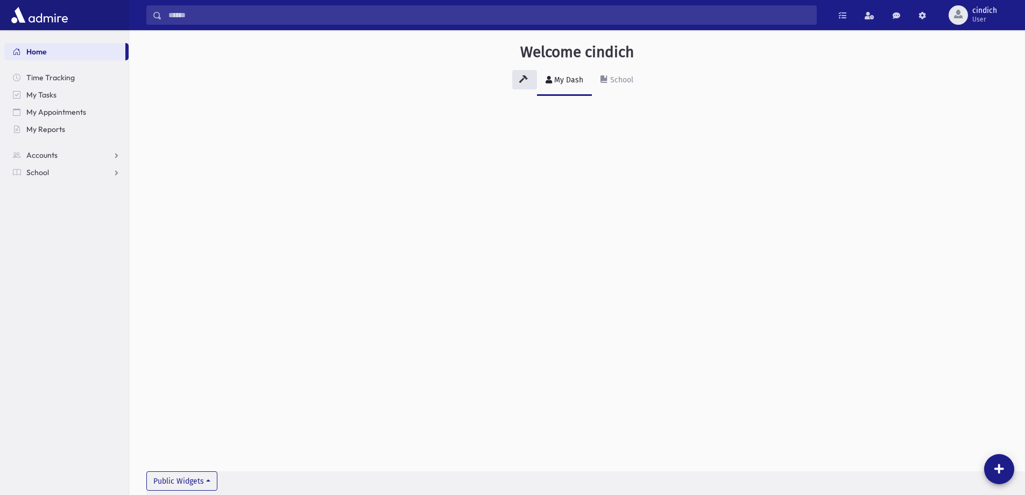  I want to click on span: Accounts, so click(42, 155).